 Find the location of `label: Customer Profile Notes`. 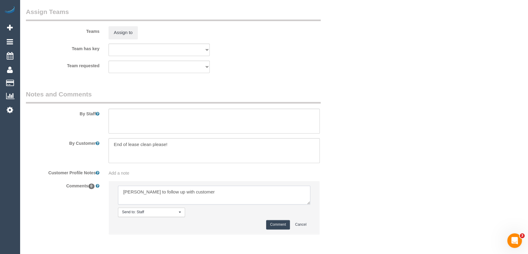

label: Customer Profile Notes is located at coordinates (62, 172).